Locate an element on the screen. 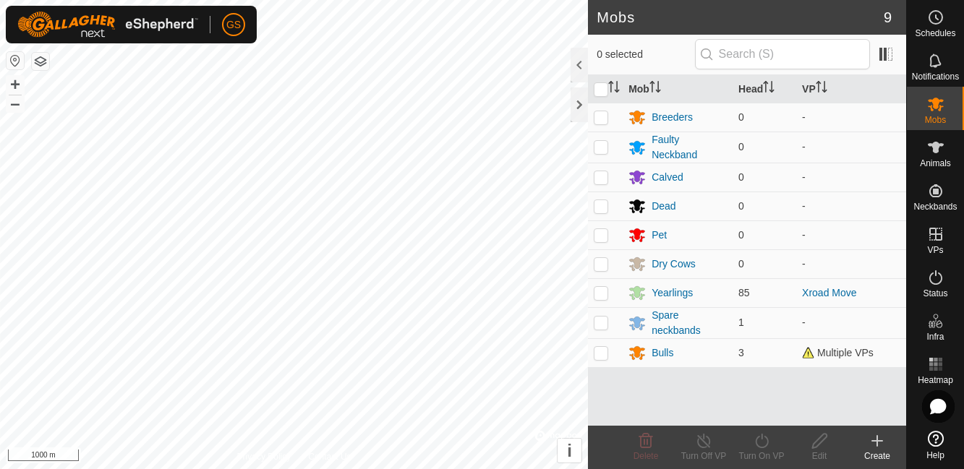  button: i is located at coordinates (569, 450).